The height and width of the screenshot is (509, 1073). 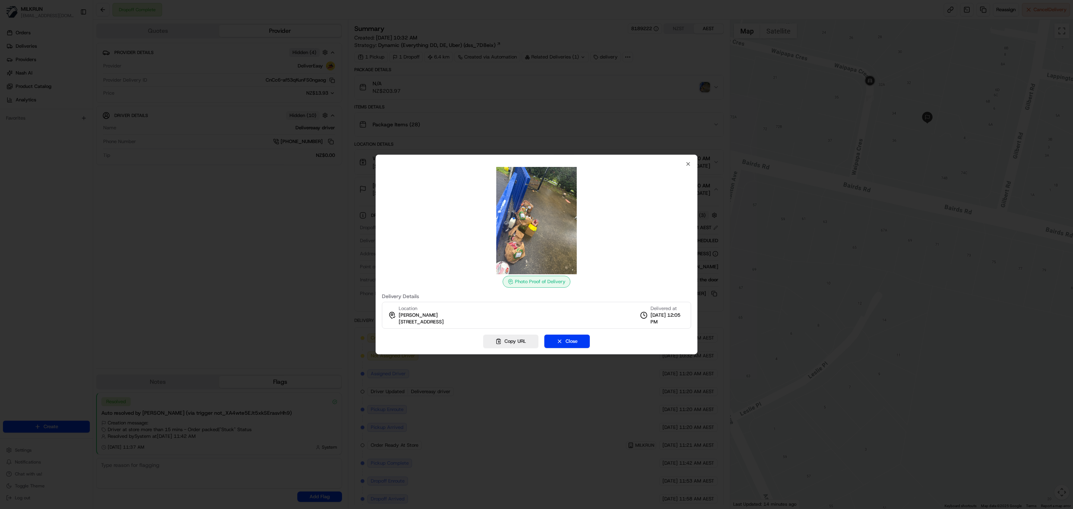 What do you see at coordinates (536, 296) in the screenshot?
I see `label: Delivery Details` at bounding box center [536, 296].